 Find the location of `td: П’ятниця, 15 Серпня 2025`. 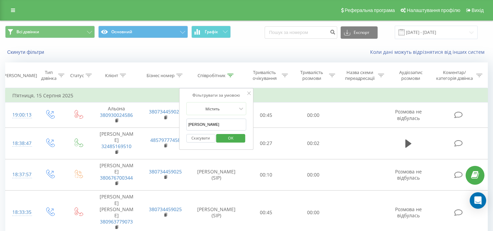

td: П’ятниця, 15 Серпня 2025 is located at coordinates (247, 96).